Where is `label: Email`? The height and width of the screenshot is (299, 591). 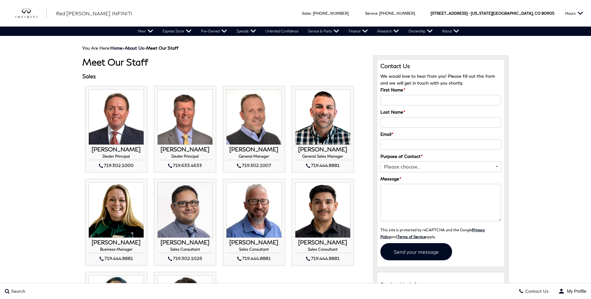 label: Email is located at coordinates (387, 134).